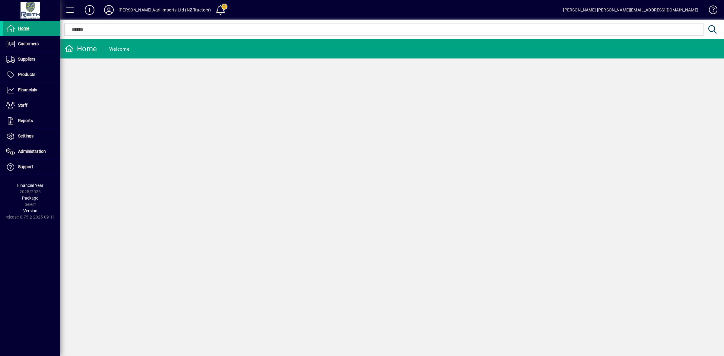 The height and width of the screenshot is (356, 724). Describe the element at coordinates (32, 90) in the screenshot. I see `a: Financials` at that location.